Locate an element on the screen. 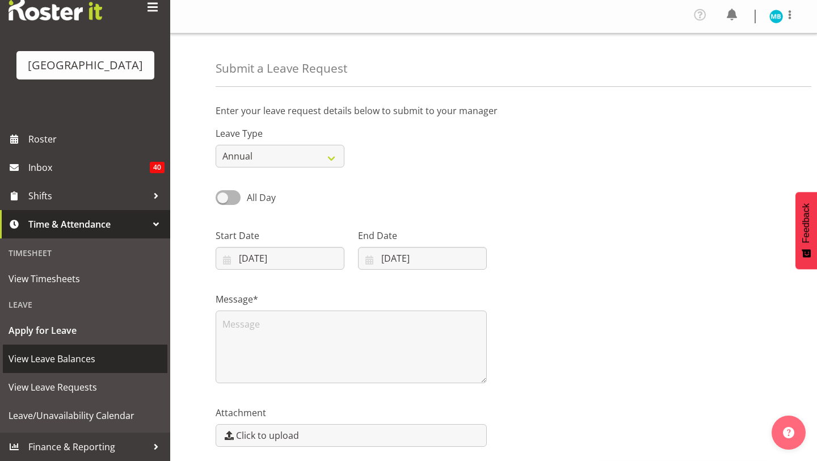 This screenshot has height=461, width=817. label: Attachment is located at coordinates (351, 413).